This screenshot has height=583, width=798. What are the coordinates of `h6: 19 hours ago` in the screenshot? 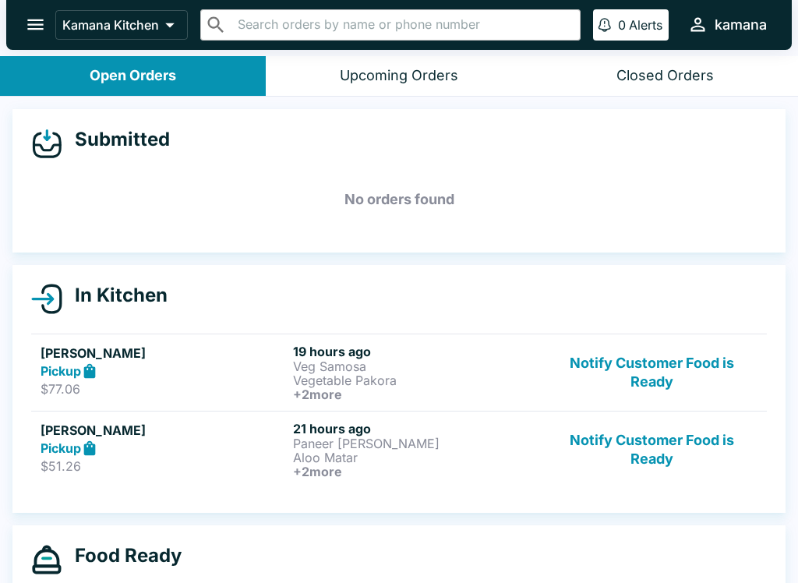 It's located at (416, 351).